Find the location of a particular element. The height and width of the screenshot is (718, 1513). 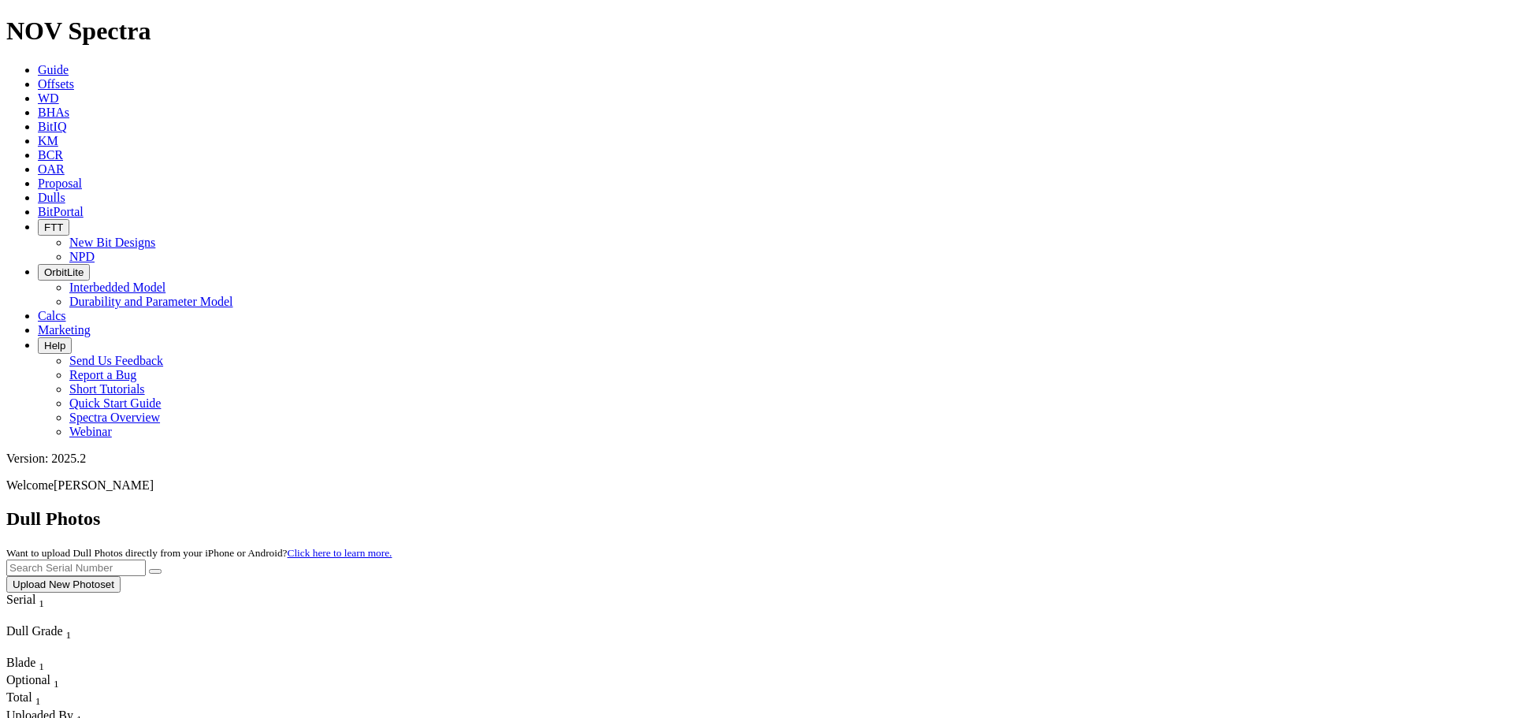

span: Dull Grade is located at coordinates (35, 630).